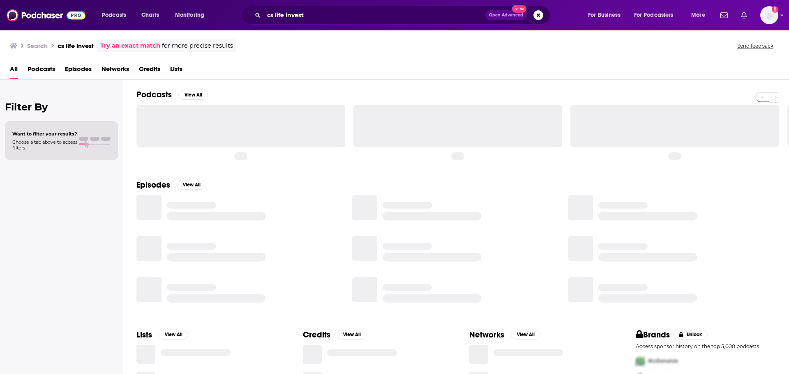  I want to click on a: Charts, so click(150, 15).